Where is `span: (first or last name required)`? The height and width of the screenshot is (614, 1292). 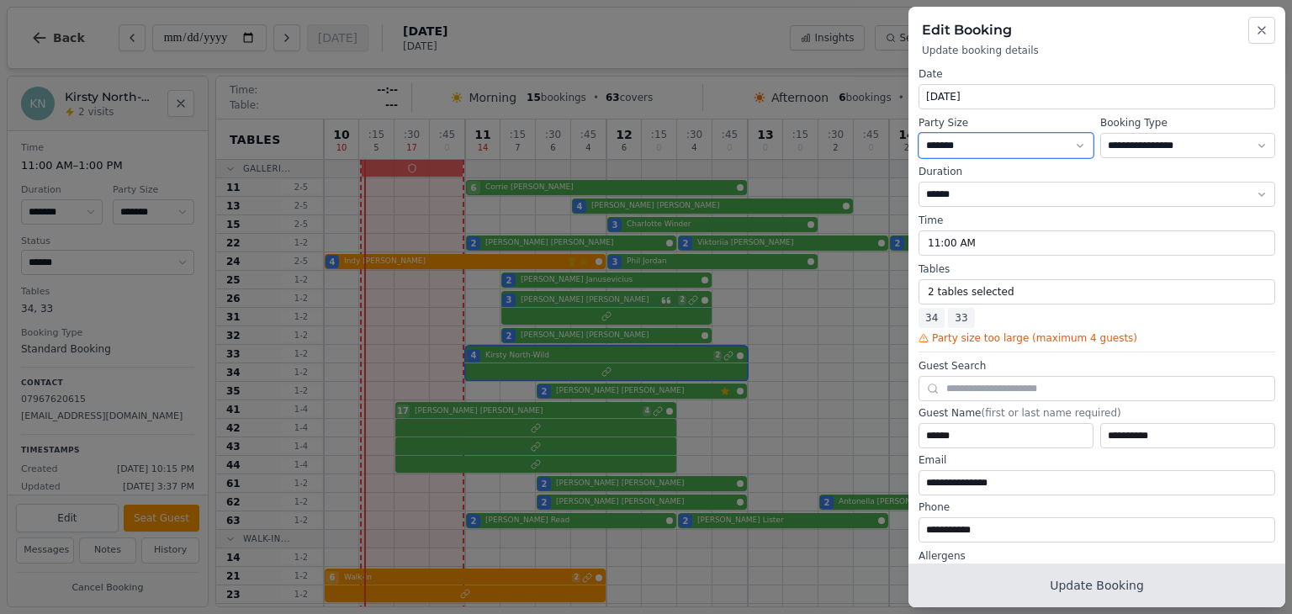
span: (first or last name required) is located at coordinates (1051, 413).